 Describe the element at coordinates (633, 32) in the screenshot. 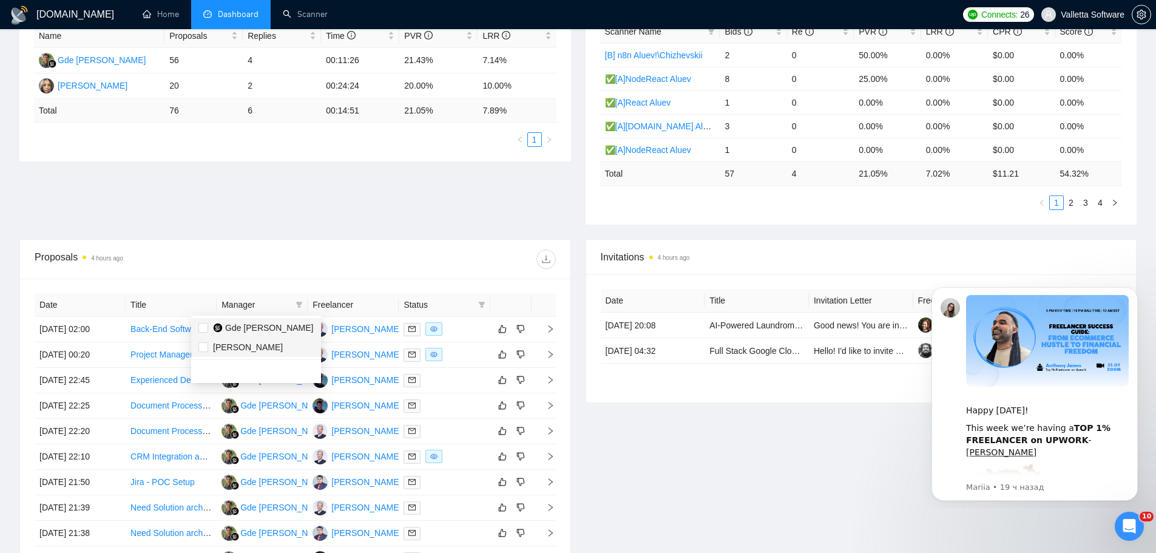

I see `span: Scanner Name` at that location.